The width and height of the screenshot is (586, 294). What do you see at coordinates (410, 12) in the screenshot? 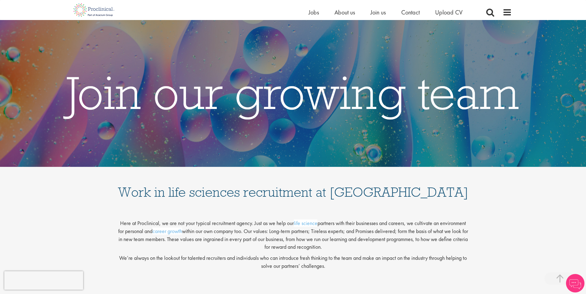
I see `span: Contact` at bounding box center [410, 12].